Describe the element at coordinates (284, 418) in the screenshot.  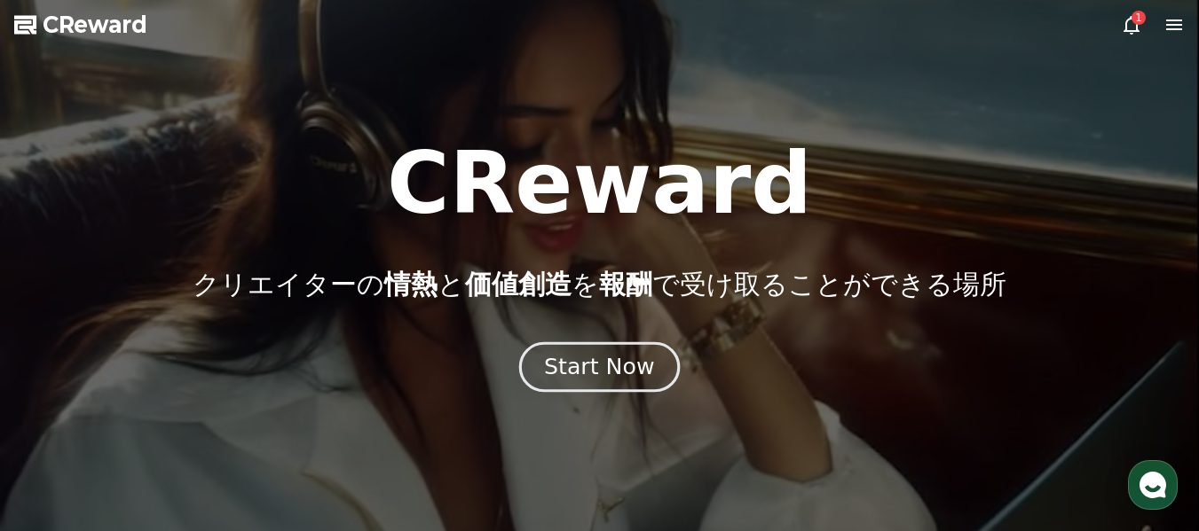
I see `span: Settings` at that location.